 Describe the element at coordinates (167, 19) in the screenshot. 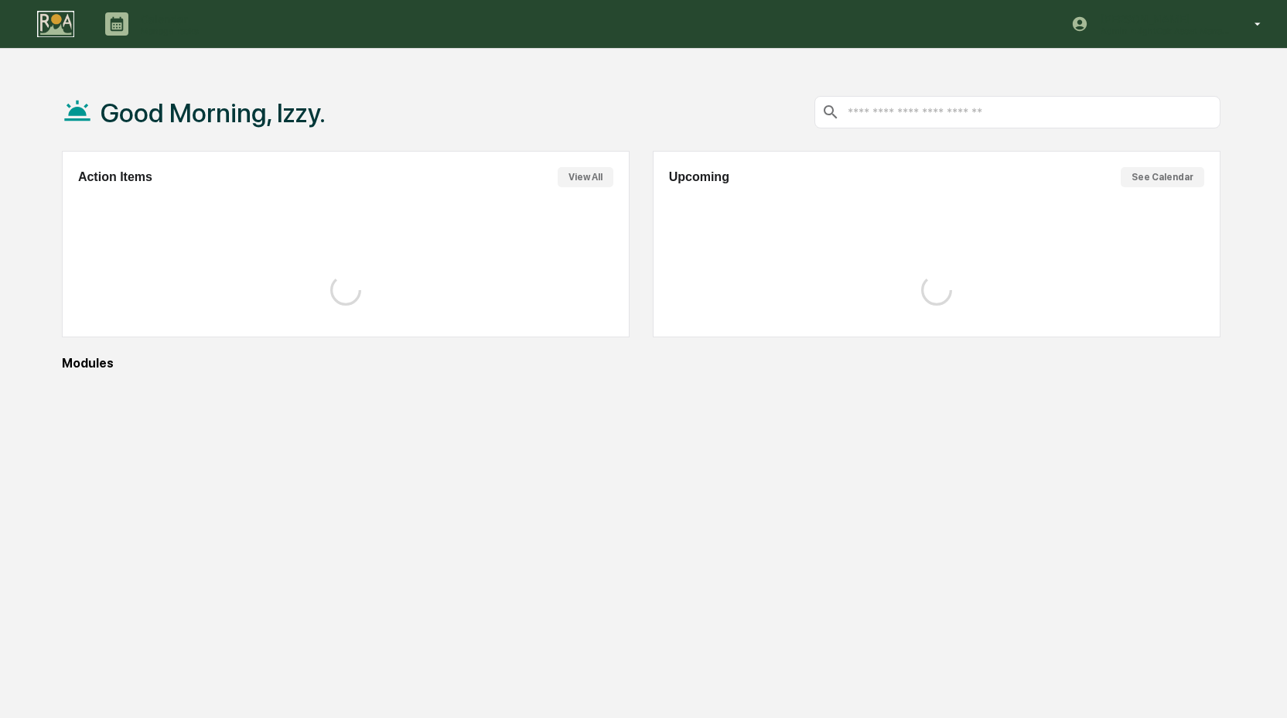

I see `p: Calendar` at that location.